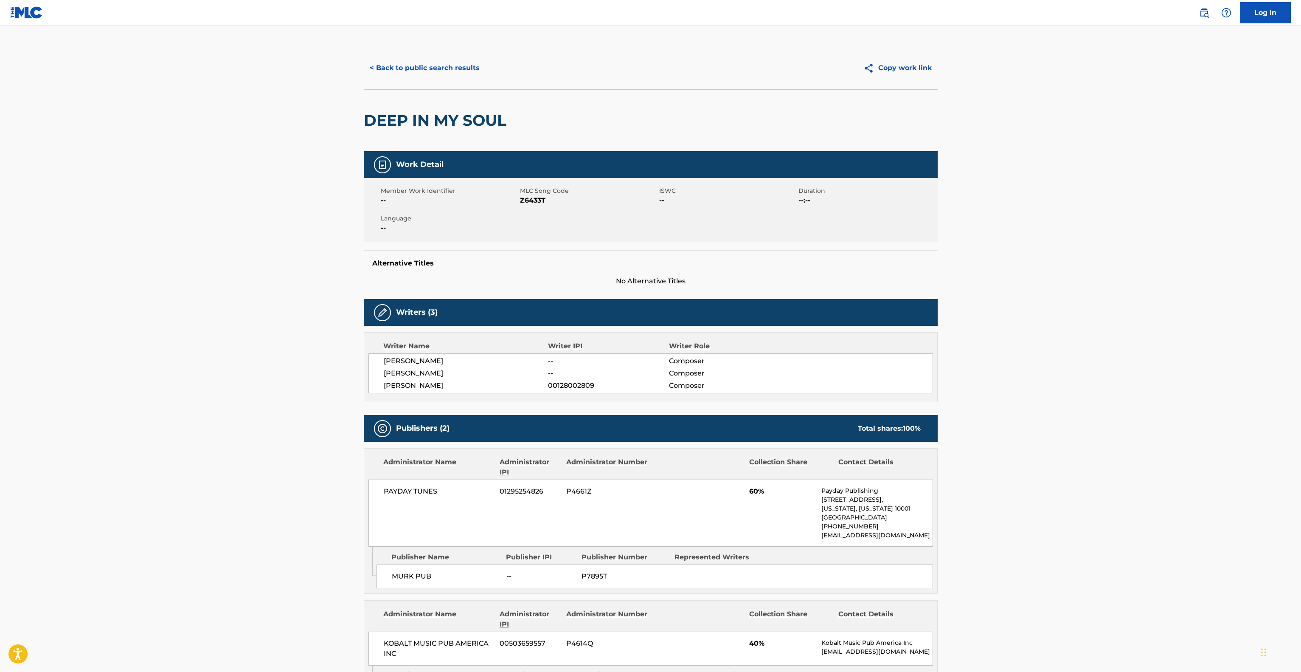 This screenshot has height=672, width=1301. What do you see at coordinates (607, 491) in the screenshot?
I see `span: P4661Z` at bounding box center [607, 491].